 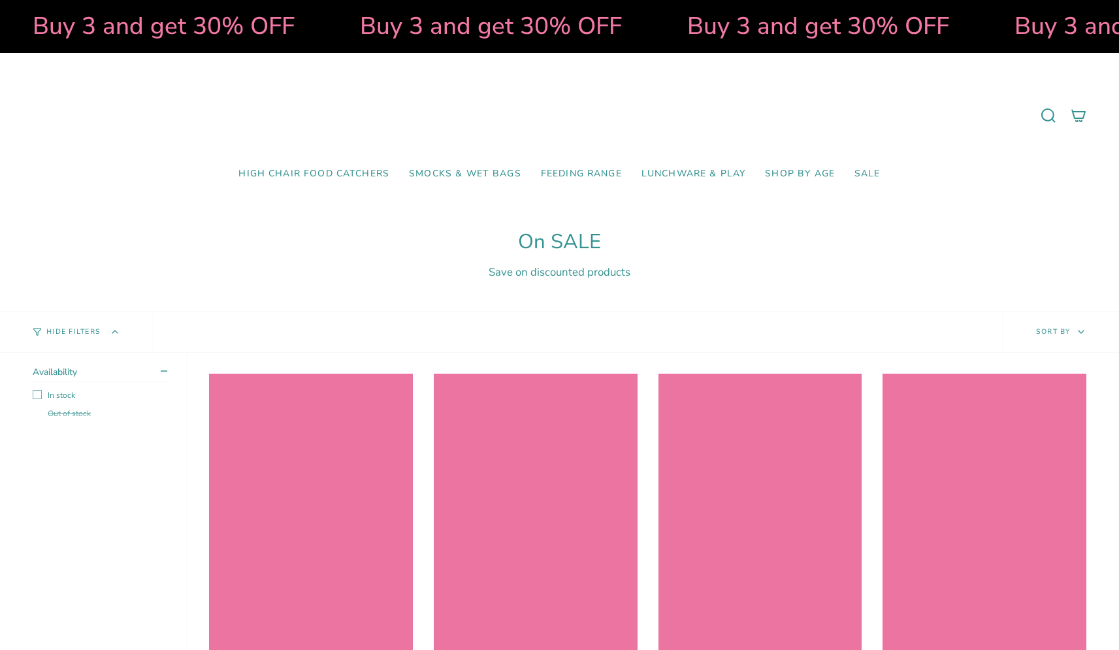 I want to click on span: Hide Filters, so click(x=73, y=332).